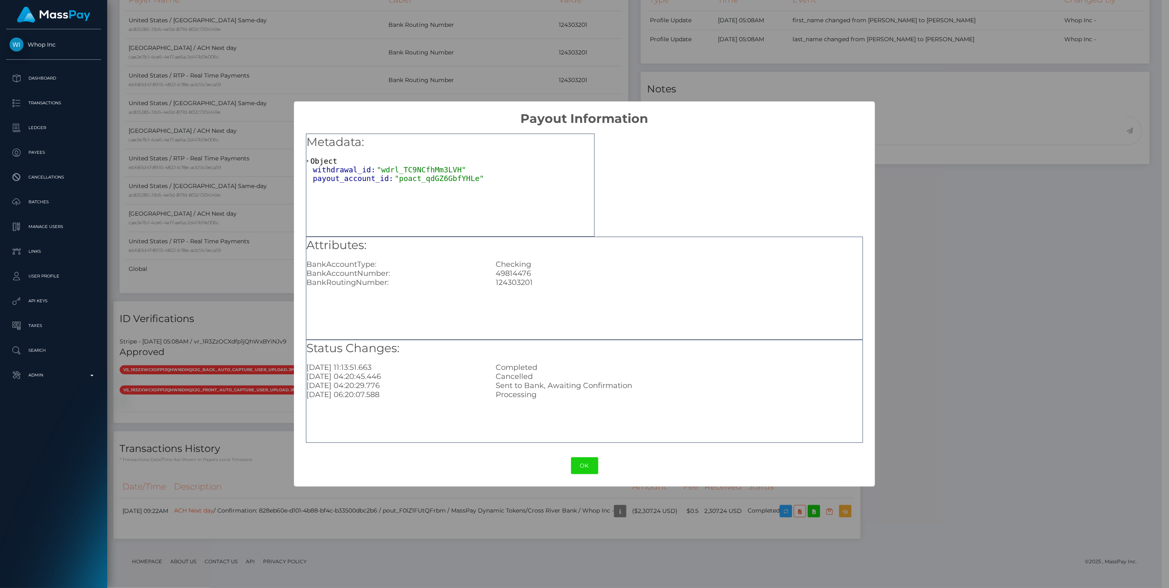 This screenshot has width=1169, height=588. I want to click on h5: Attributes:, so click(584, 245).